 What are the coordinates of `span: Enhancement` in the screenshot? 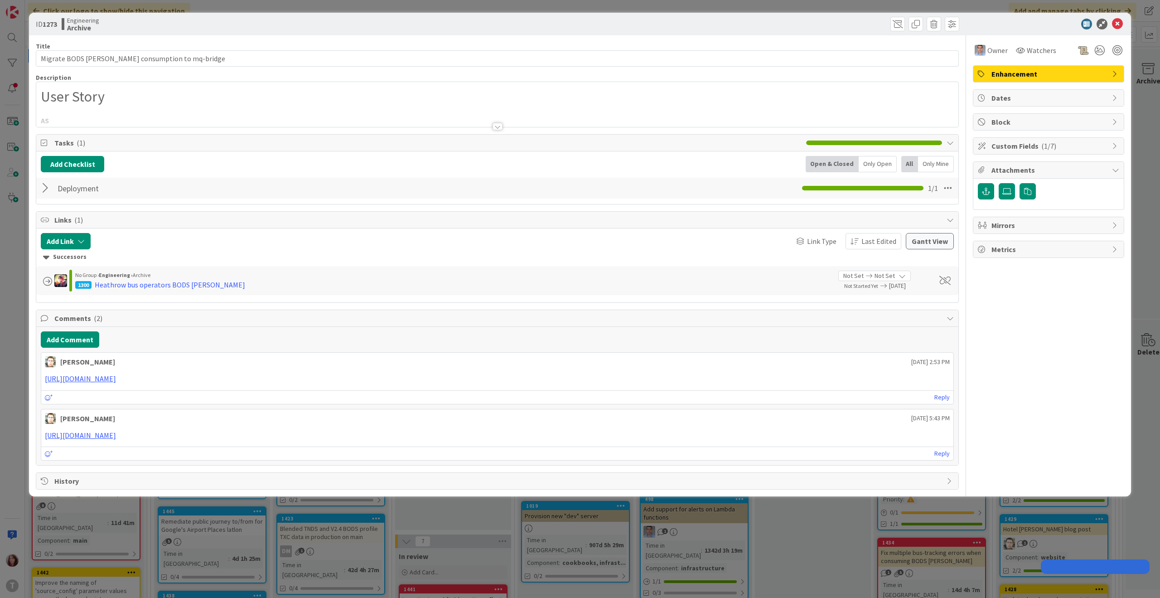 It's located at (1050, 74).